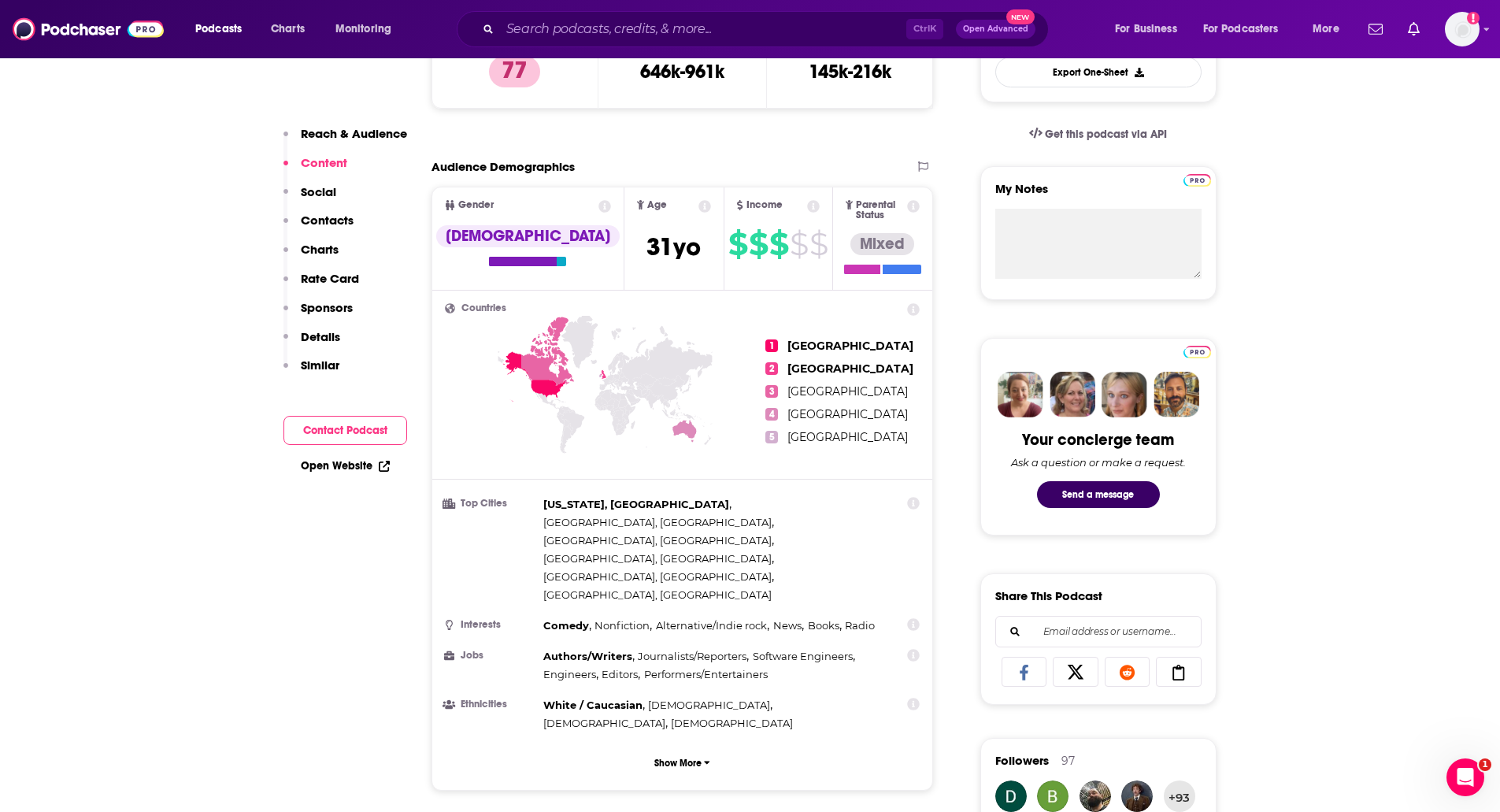 This screenshot has width=1500, height=812. What do you see at coordinates (345, 430) in the screenshot?
I see `button: Contact Podcast` at bounding box center [345, 430].